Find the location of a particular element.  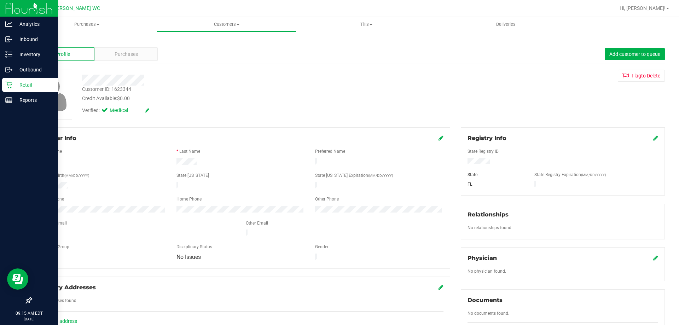

label: No relationships found. is located at coordinates (490, 228).